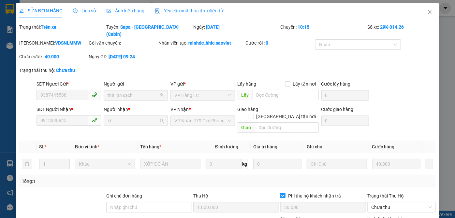  I want to click on button: delete, so click(27, 164).